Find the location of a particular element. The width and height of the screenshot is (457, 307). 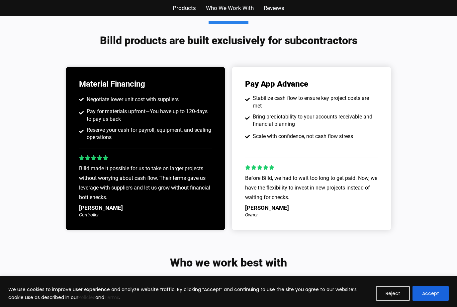

span: Reserve your cash for payroll, equipment, and scaling operations is located at coordinates (148, 134).